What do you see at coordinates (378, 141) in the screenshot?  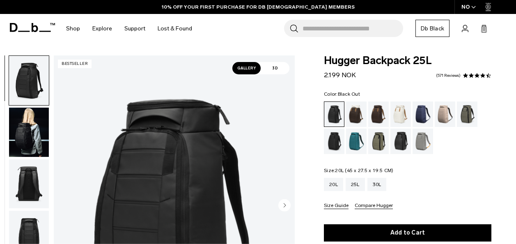 I see `a: Mash Green` at bounding box center [378, 141].